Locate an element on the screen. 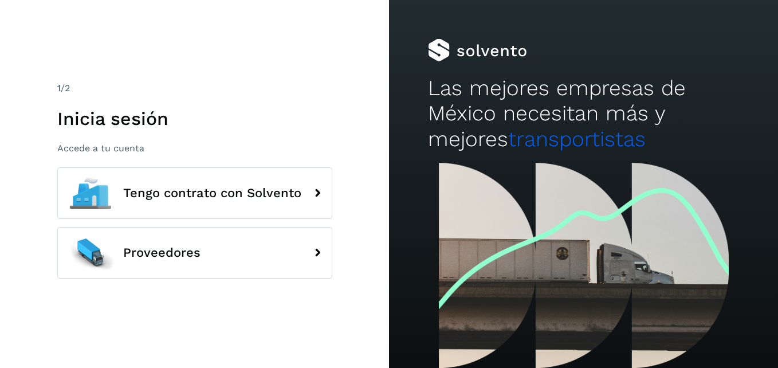 Image resolution: width=778 pixels, height=368 pixels. button: Tengo contrato con Solvento is located at coordinates (195, 193).